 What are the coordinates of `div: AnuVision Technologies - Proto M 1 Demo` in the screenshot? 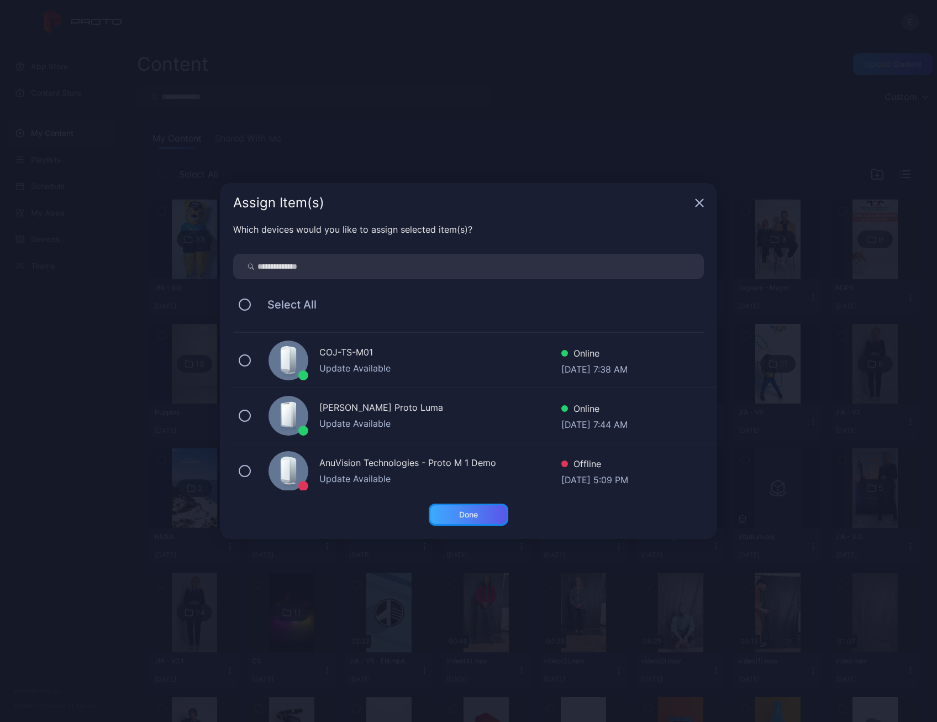 It's located at (440, 464).